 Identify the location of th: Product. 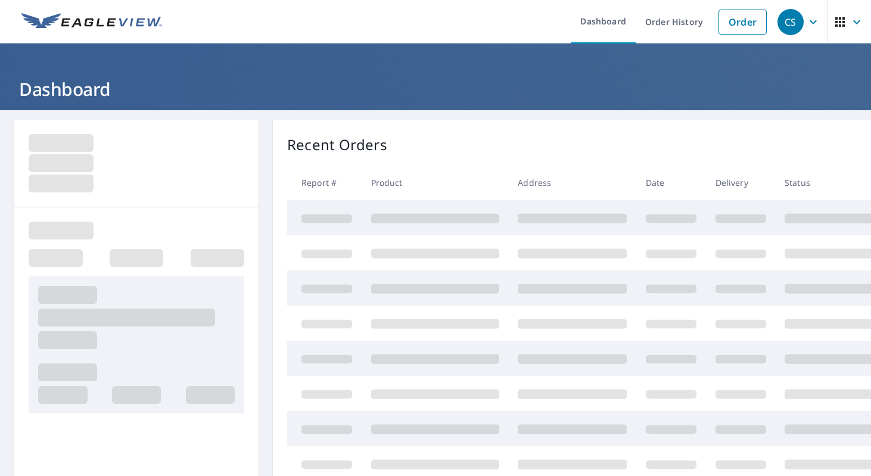
(435, 182).